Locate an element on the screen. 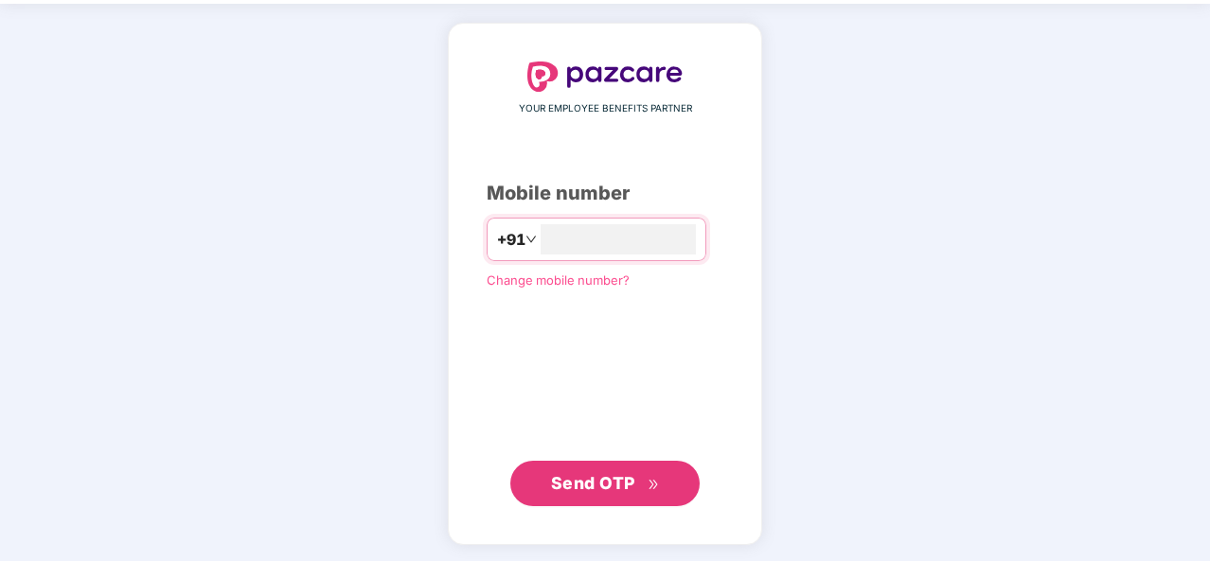  a: Change mobile number? is located at coordinates (557, 280).